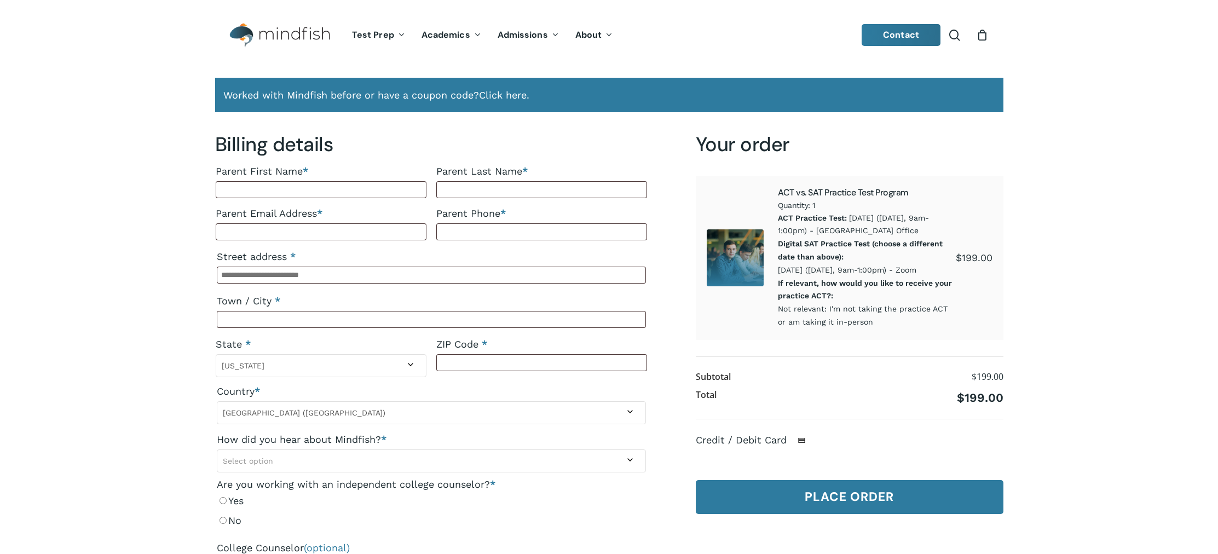 This screenshot has width=1218, height=554. I want to click on label: Parent Email Address, so click(321, 214).